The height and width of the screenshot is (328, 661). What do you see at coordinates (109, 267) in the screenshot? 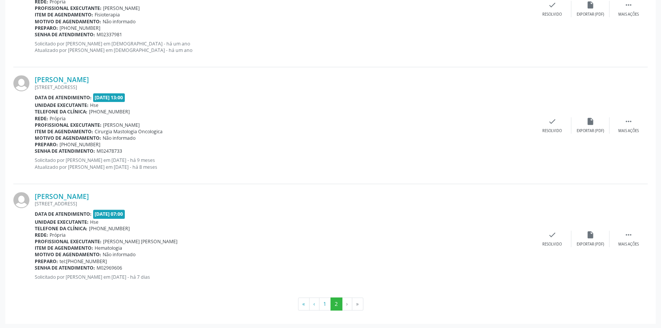
I see `span: M02969606` at bounding box center [109, 267].